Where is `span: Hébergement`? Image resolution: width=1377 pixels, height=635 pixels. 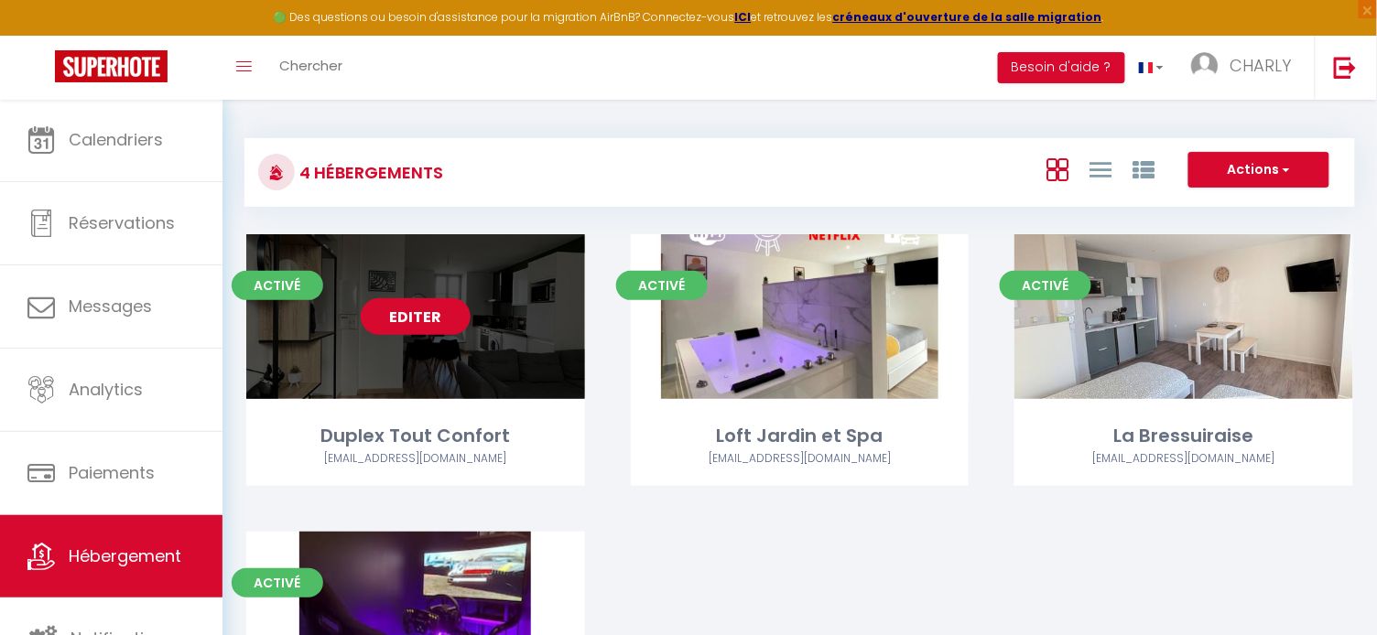 span: Hébergement is located at coordinates (125, 556).